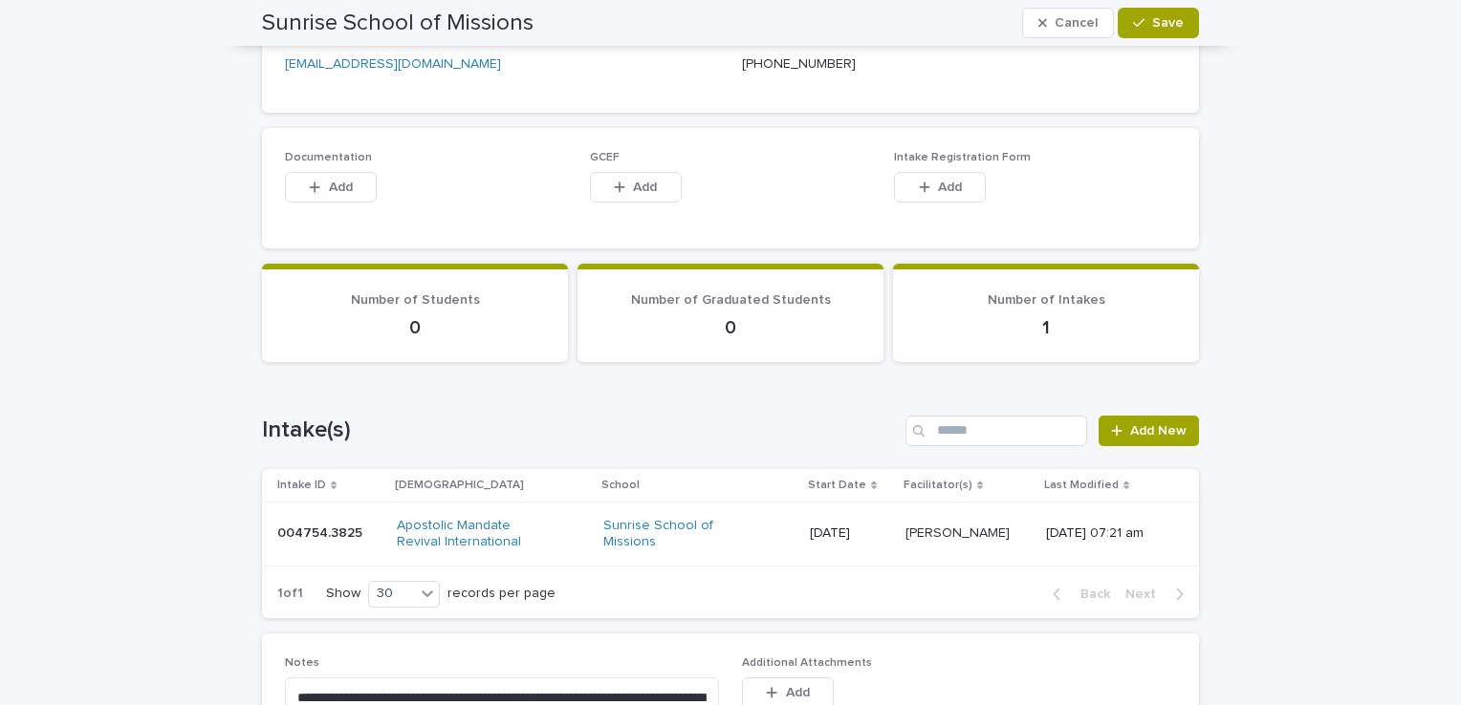  What do you see at coordinates (1046, 300) in the screenshot?
I see `span: Number of Intakes` at bounding box center [1046, 300].